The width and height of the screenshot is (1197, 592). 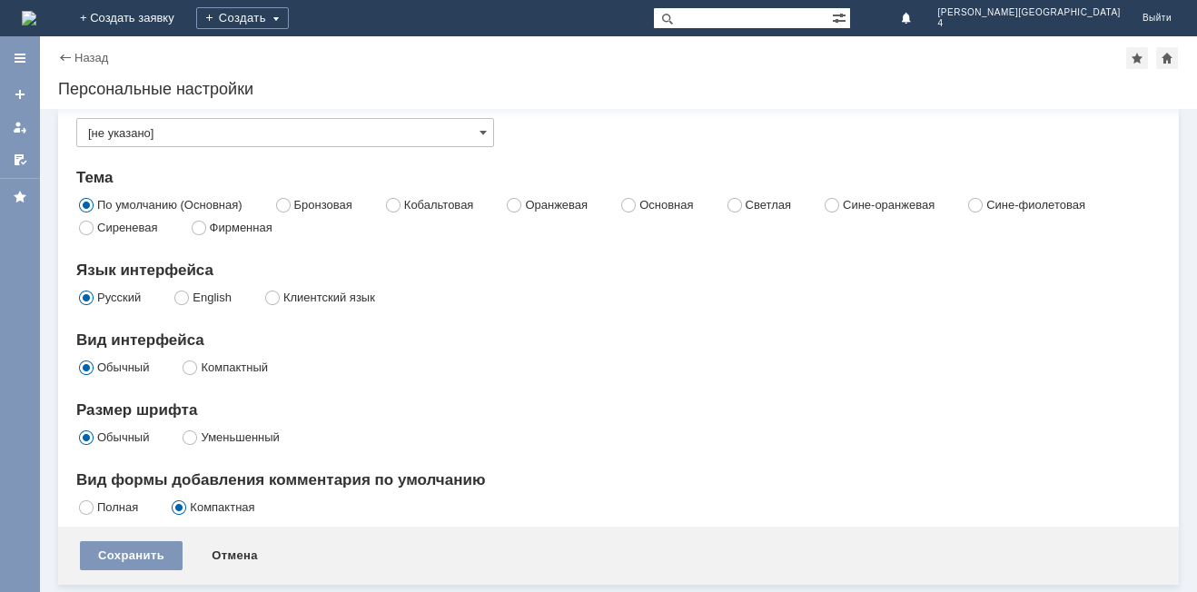 I want to click on span: Тема, so click(x=94, y=177).